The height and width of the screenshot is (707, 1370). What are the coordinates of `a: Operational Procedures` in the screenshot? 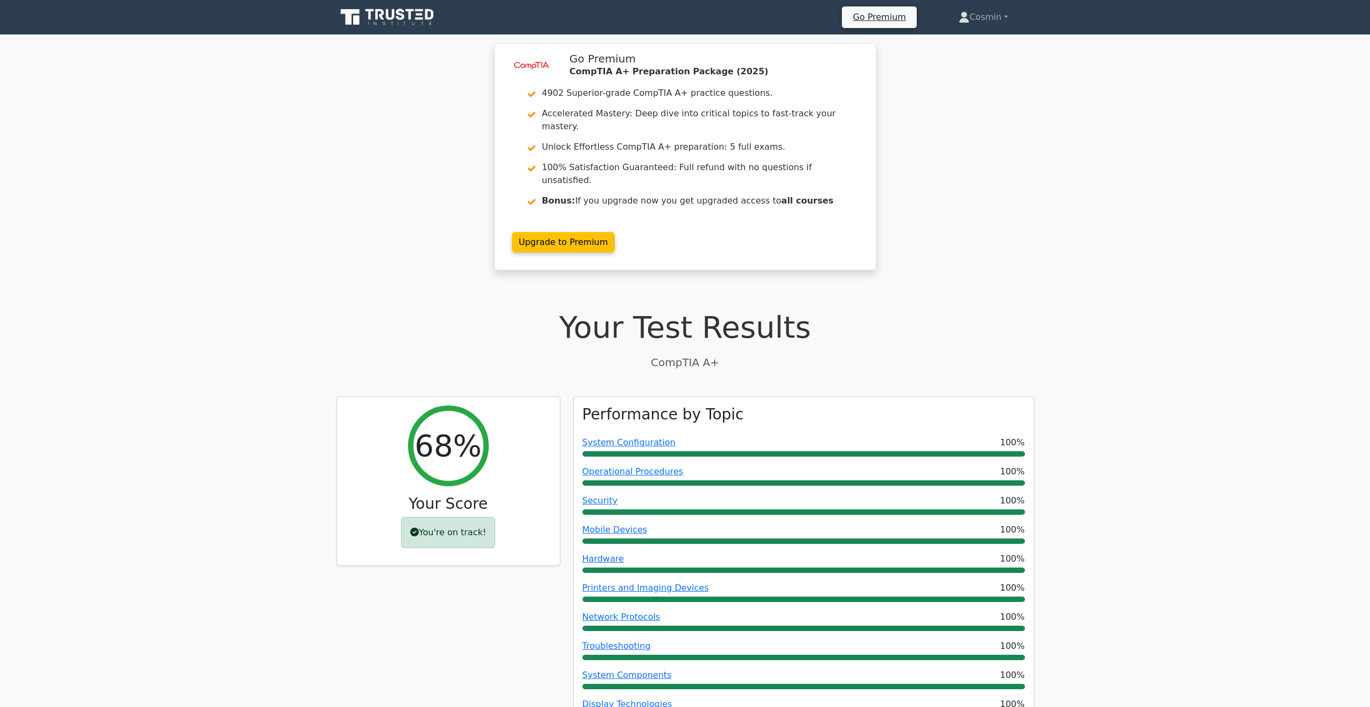 It's located at (633, 471).